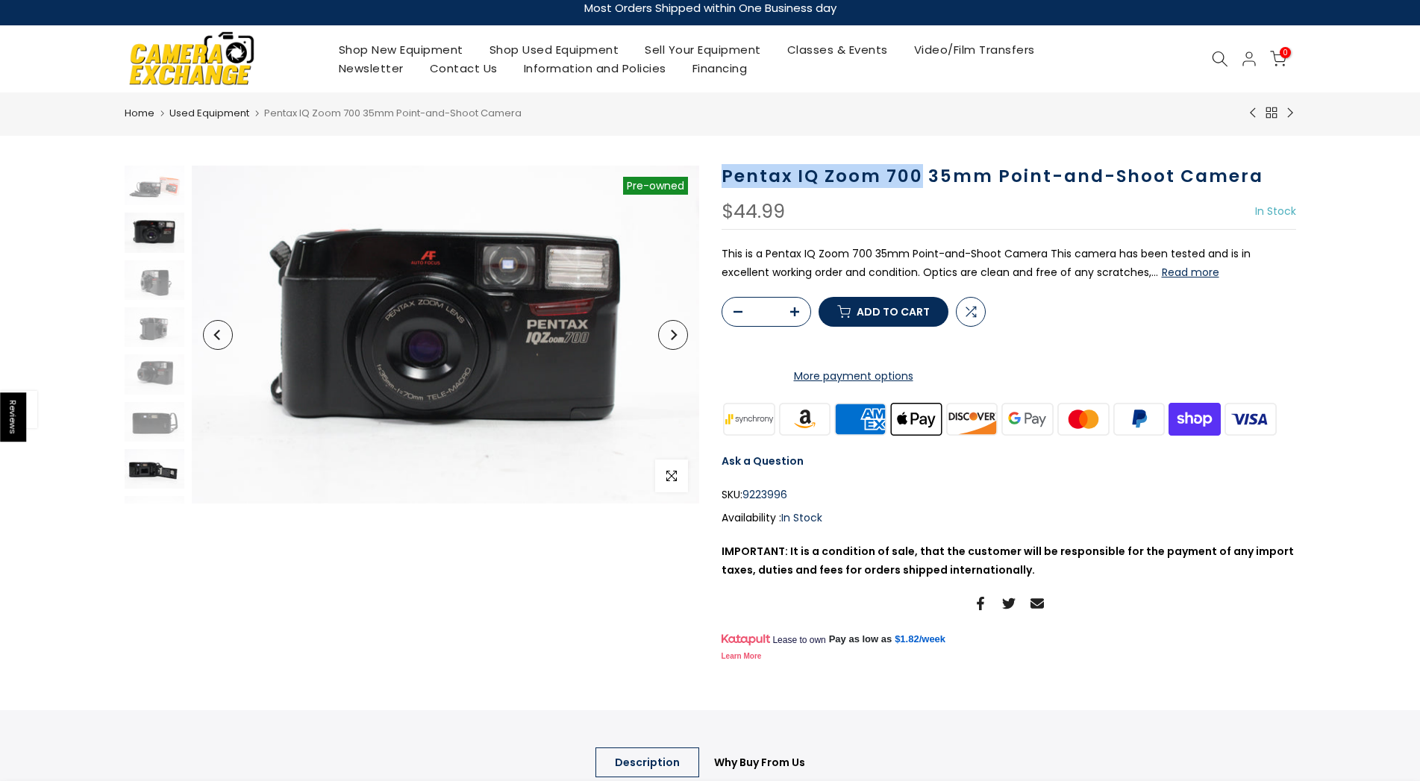  What do you see at coordinates (980, 604) in the screenshot?
I see `a: Share on Facebook` at bounding box center [980, 604].